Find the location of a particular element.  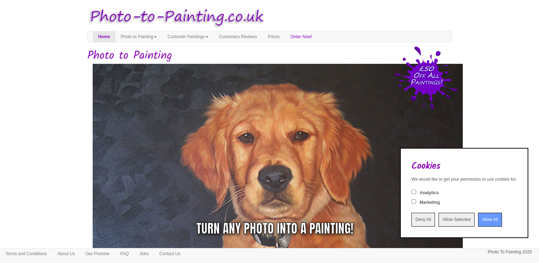

h2: Cookies is located at coordinates (464, 166).